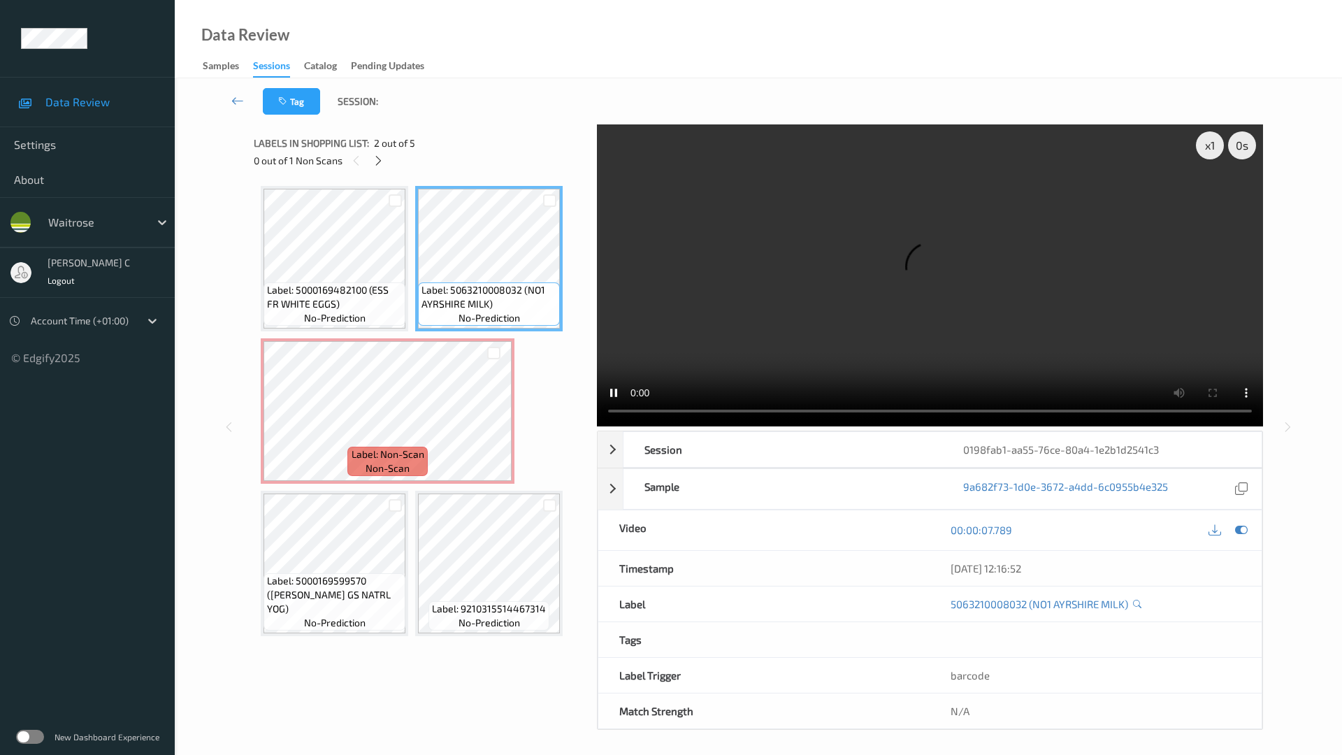 The image size is (1342, 755). I want to click on div: 0198fab1-aa55-76ce-80a4-1e2b1d2541c3, so click(1101, 449).